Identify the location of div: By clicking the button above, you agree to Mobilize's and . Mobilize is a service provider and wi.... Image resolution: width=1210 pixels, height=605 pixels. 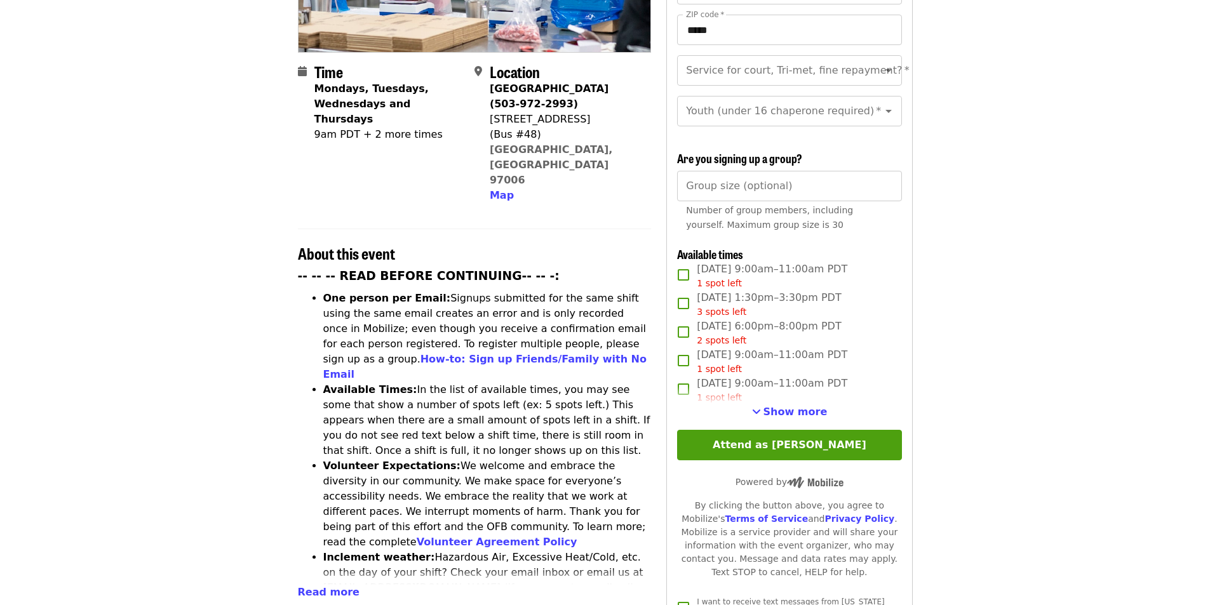
(789, 539).